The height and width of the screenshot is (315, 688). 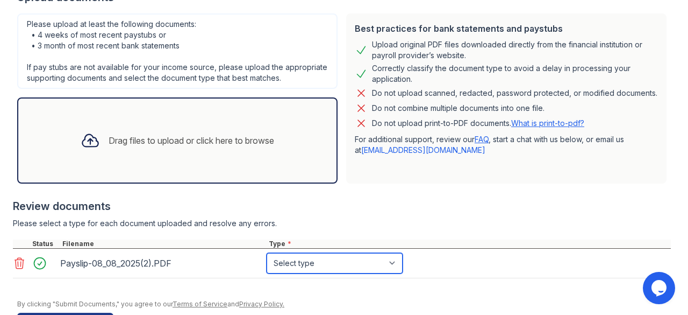 What do you see at coordinates (177, 51) in the screenshot?
I see `div: Please upload at least the following documents: • 4 weeks of most recent paystubs or • 3 month of...` at bounding box center [177, 51].